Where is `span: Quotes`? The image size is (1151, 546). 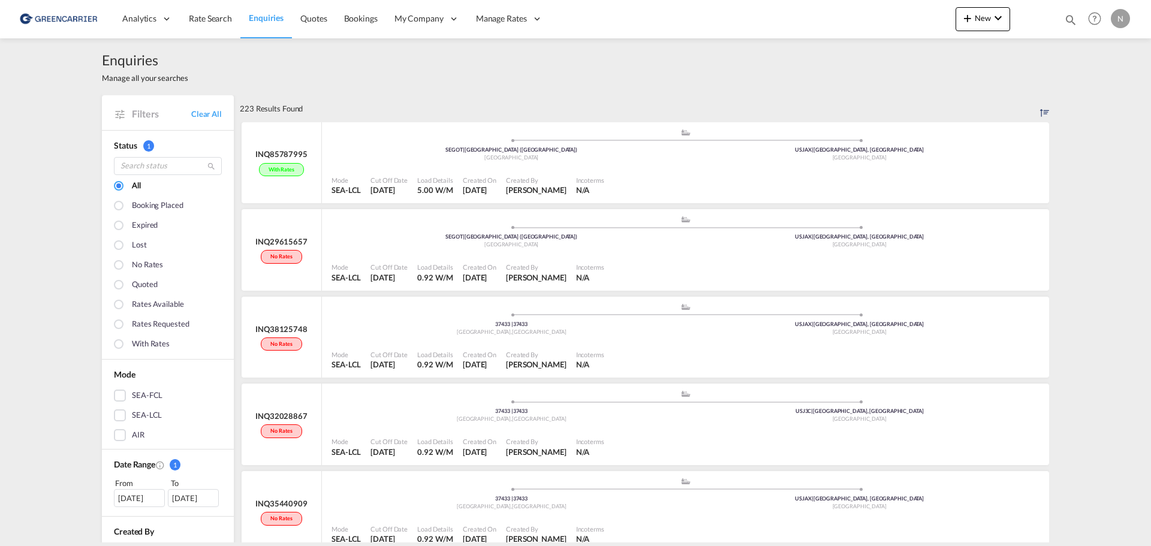 span: Quotes is located at coordinates (314, 18).